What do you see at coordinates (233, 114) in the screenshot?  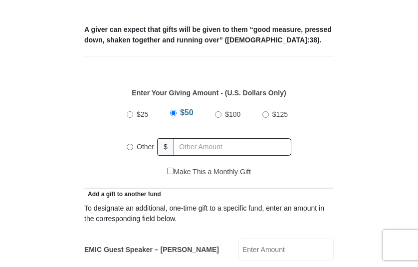 I see `span: $100` at bounding box center [233, 114].